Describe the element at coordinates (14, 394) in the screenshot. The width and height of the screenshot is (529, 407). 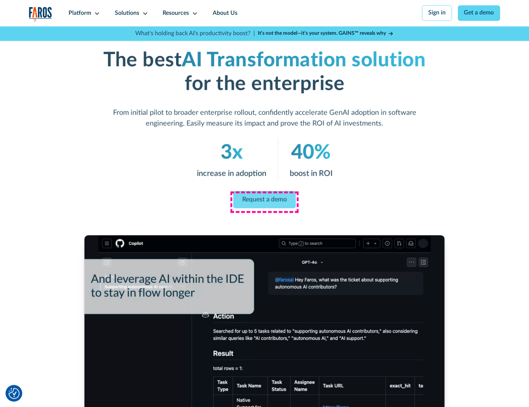
I see `img: Revisit consent button` at that location.